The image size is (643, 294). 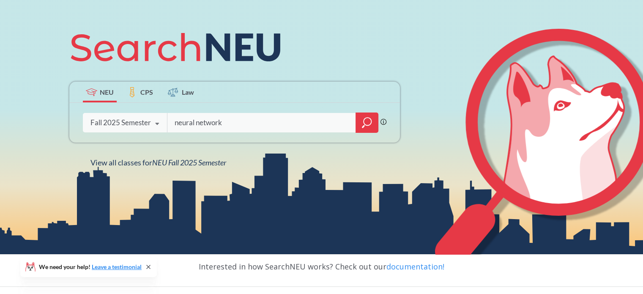 What do you see at coordinates (107, 92) in the screenshot?
I see `span: NEU` at bounding box center [107, 92].